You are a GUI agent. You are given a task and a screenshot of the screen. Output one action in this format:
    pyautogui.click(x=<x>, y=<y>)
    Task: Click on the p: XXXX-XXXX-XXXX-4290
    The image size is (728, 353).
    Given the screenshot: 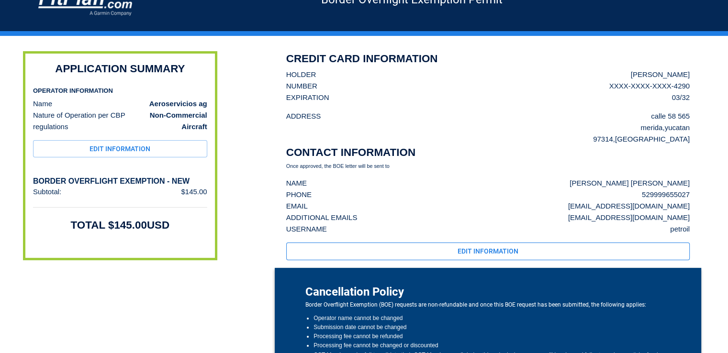 What is the action you would take?
    pyautogui.click(x=649, y=86)
    